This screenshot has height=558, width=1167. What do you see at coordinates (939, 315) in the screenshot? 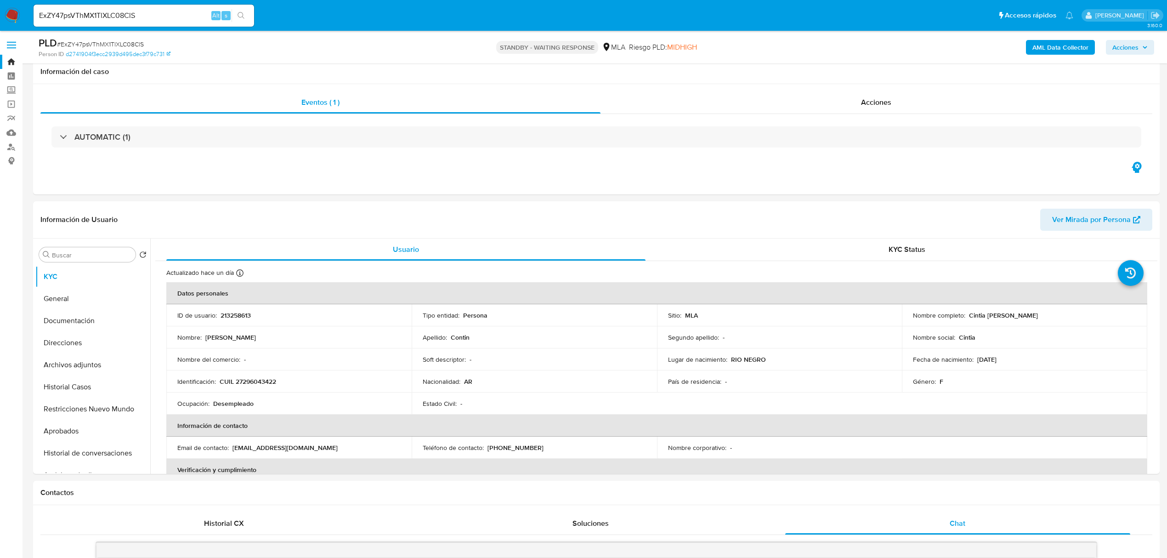
I see `p: Nombre completo :` at bounding box center [939, 315].